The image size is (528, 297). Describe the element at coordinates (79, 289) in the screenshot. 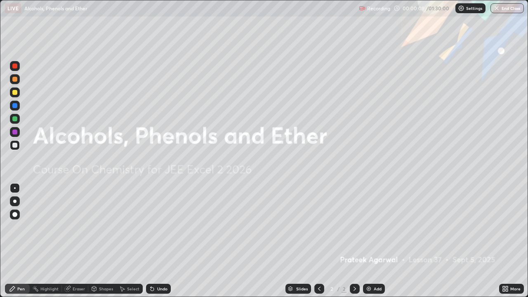

I see `div: Eraser` at that location.